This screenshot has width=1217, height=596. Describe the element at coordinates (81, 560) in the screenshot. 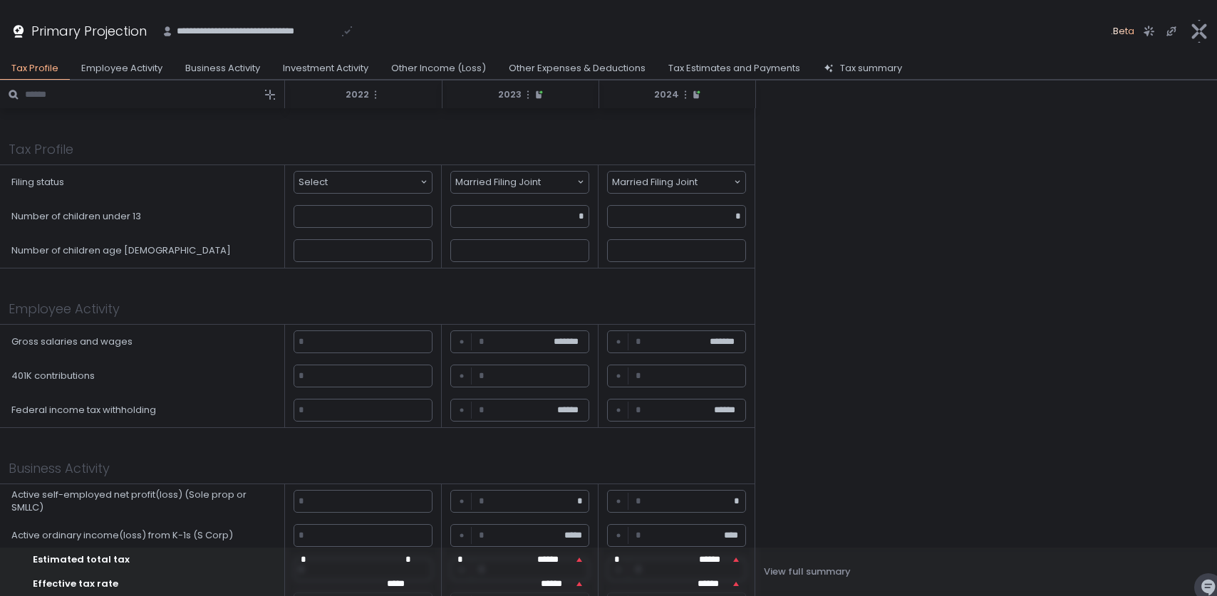

I see `span: Estimated total tax` at that location.